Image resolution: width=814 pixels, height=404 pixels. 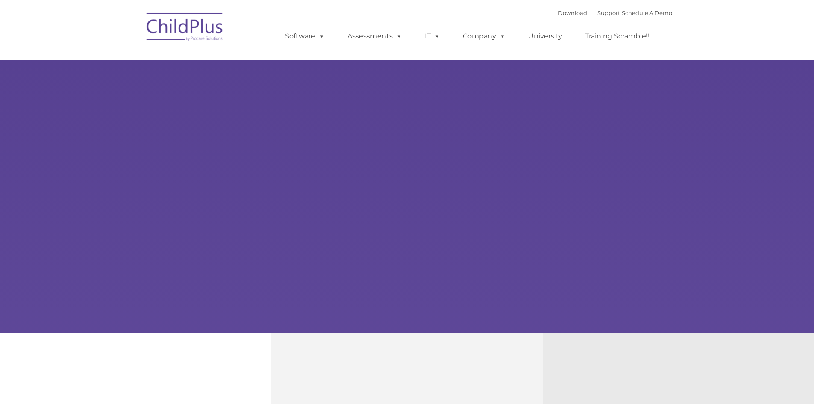 What do you see at coordinates (432, 36) in the screenshot?
I see `a: IT` at bounding box center [432, 36].